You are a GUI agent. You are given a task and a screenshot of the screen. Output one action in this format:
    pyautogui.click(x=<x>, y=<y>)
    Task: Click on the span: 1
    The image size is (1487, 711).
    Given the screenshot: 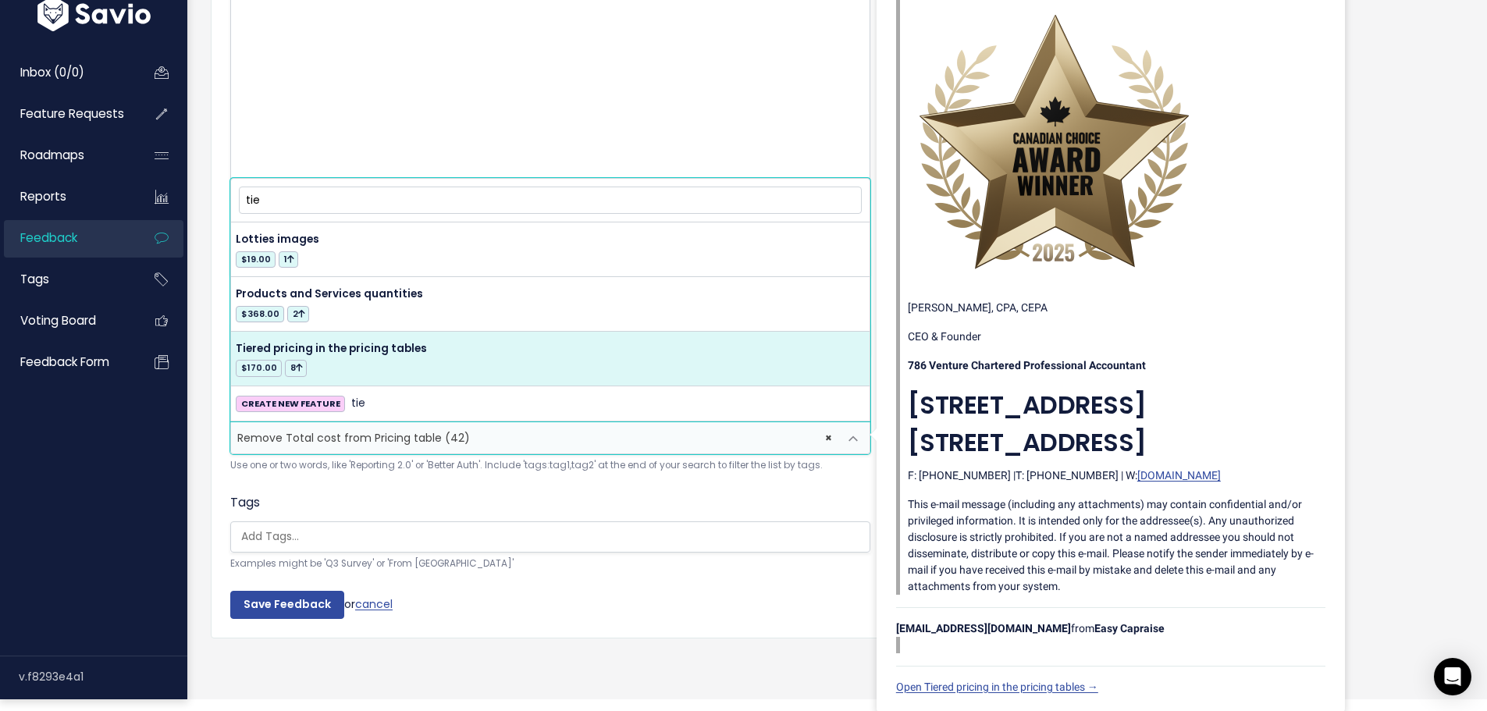 What is the action you would take?
    pyautogui.click(x=288, y=259)
    